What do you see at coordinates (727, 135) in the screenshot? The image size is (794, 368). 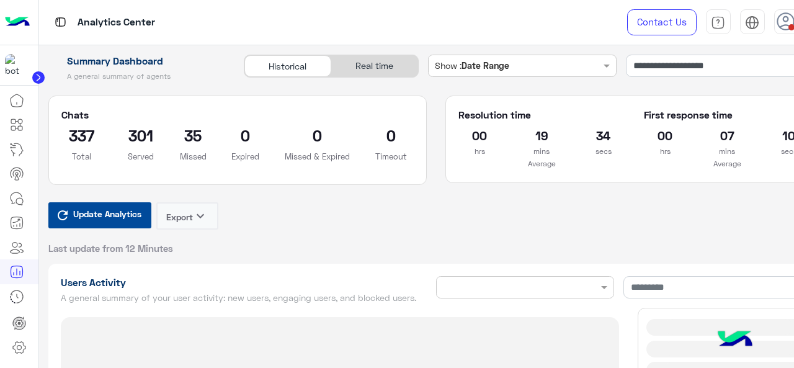 I see `h2: 07` at bounding box center [727, 135].